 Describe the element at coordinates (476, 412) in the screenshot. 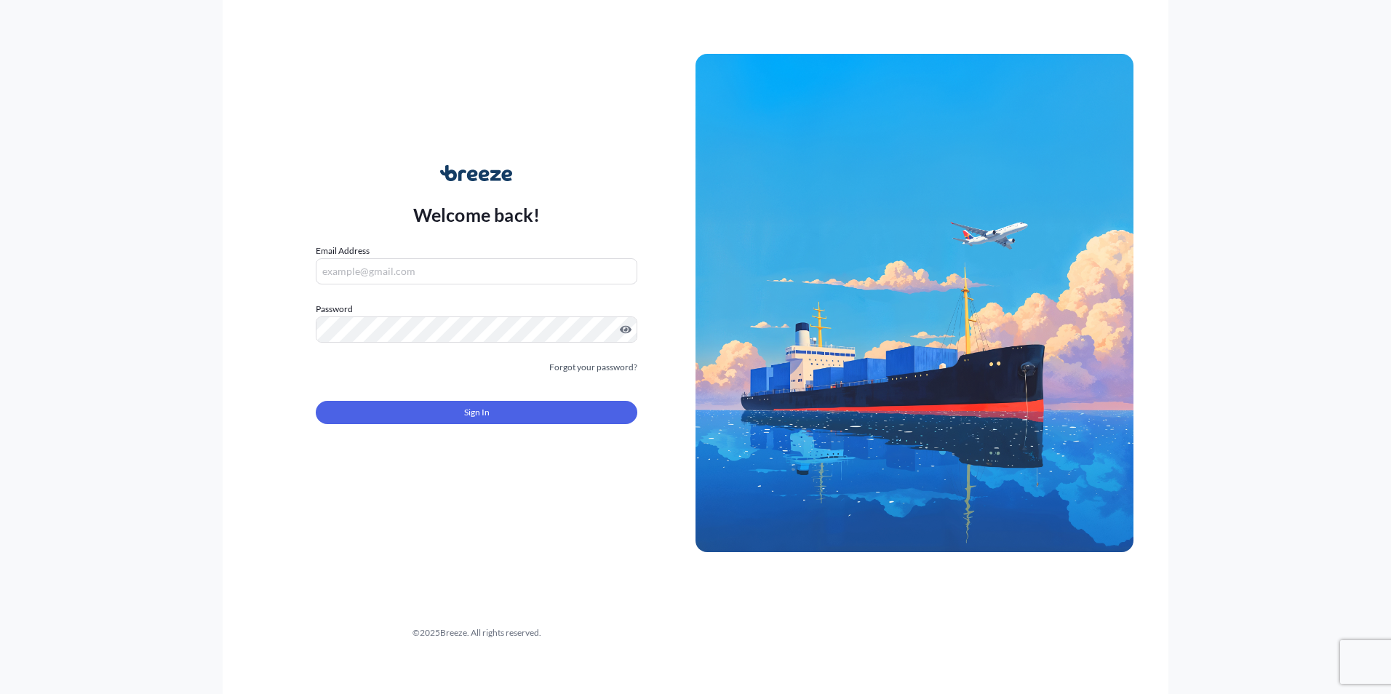

I see `span: Sign In` at that location.